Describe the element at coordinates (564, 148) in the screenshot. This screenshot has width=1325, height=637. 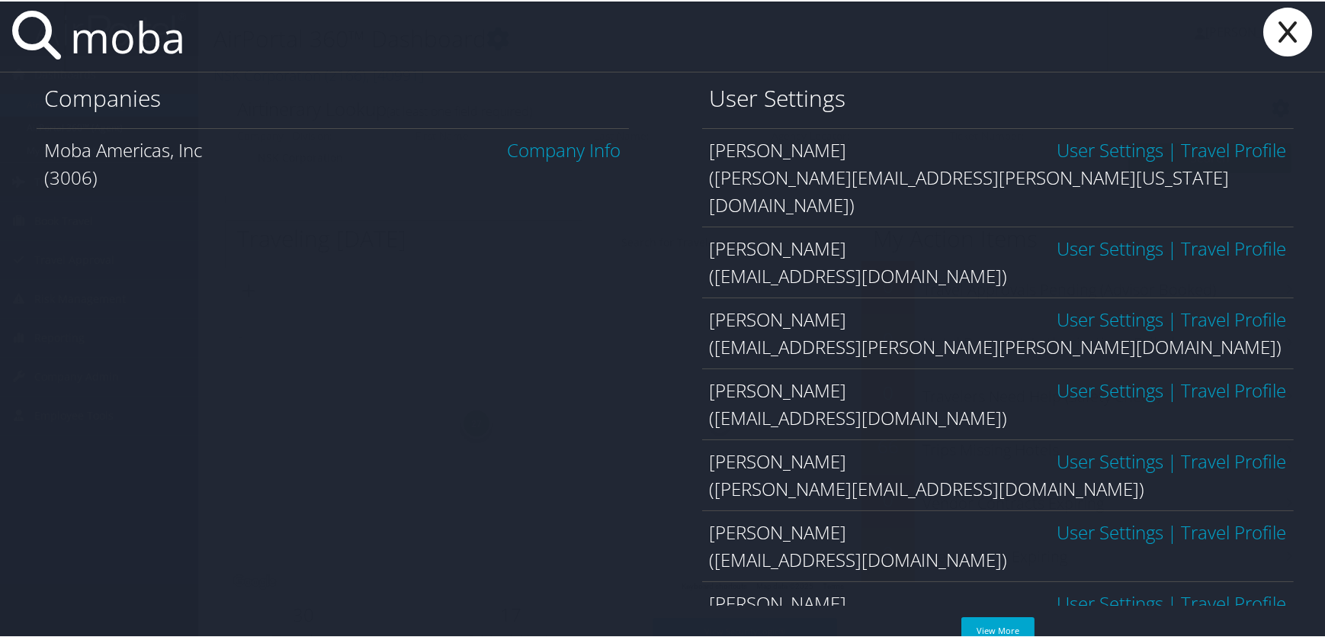
I see `a: Company Info` at that location.